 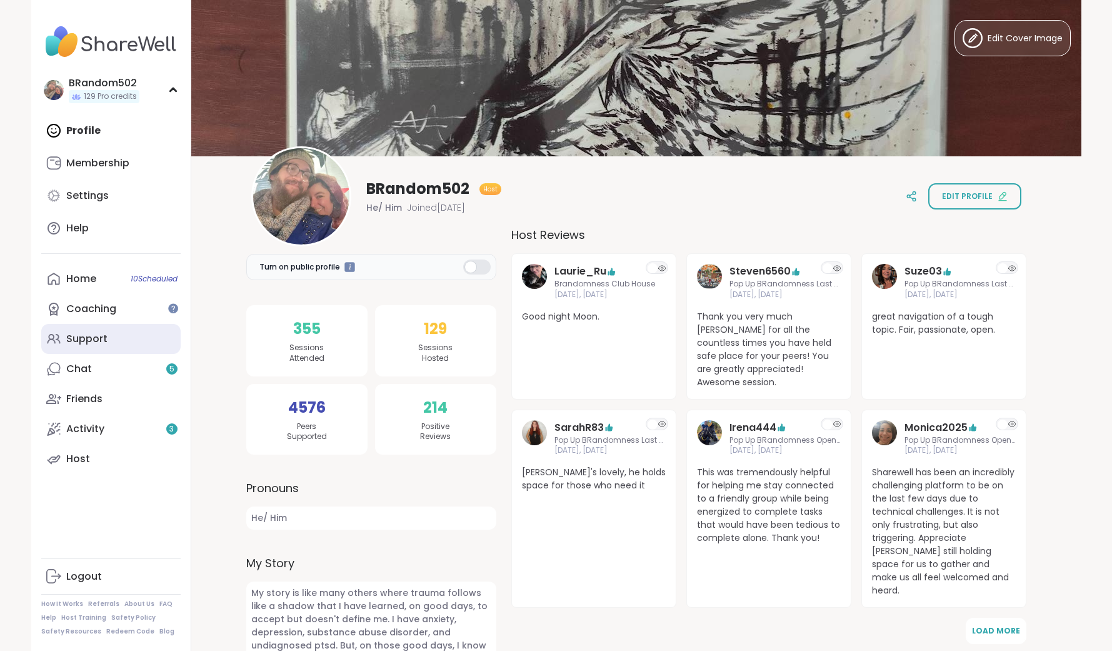 I want to click on div: Help, so click(x=78, y=228).